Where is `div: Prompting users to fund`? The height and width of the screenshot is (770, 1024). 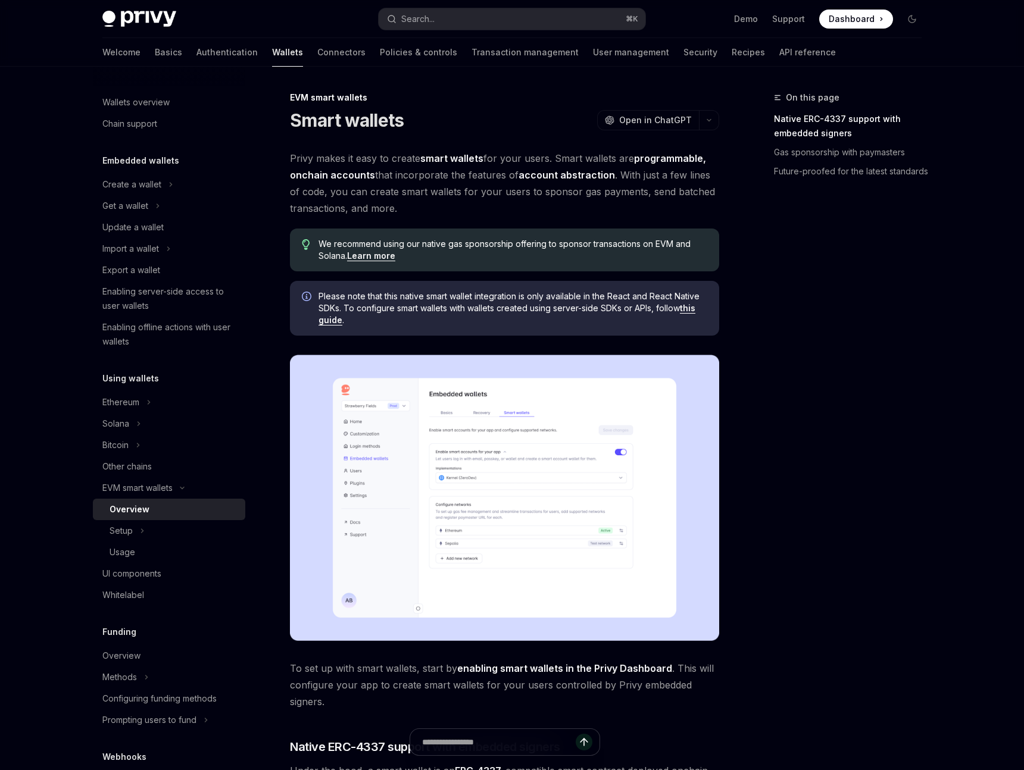 div: Prompting users to fund is located at coordinates (149, 720).